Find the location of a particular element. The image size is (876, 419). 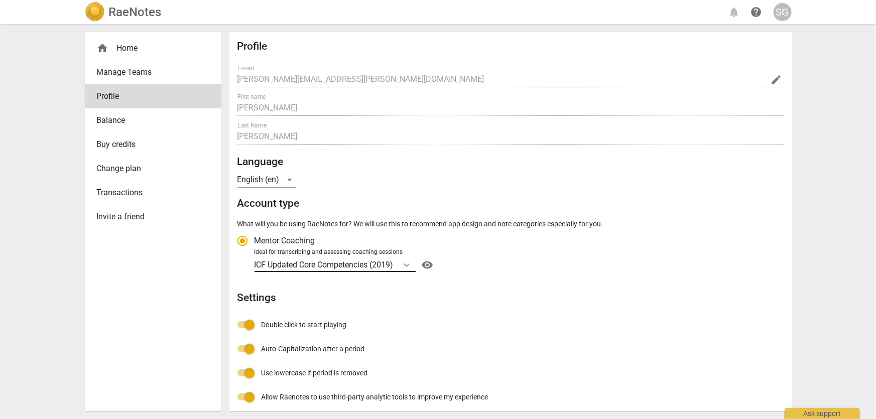

button: Help is located at coordinates (428, 265).